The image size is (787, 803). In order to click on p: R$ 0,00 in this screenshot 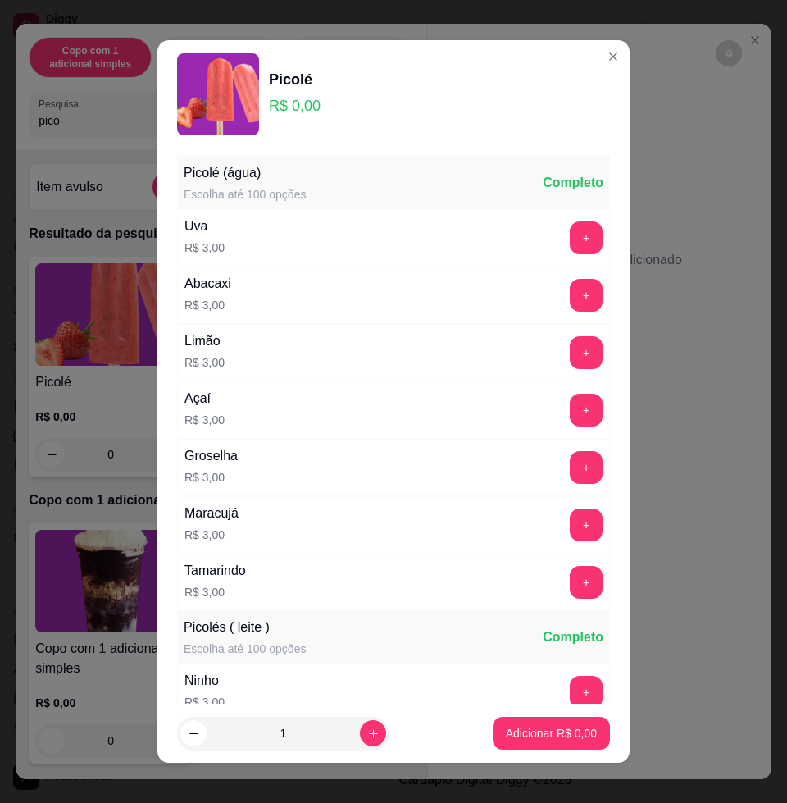, I will do `click(294, 106)`.